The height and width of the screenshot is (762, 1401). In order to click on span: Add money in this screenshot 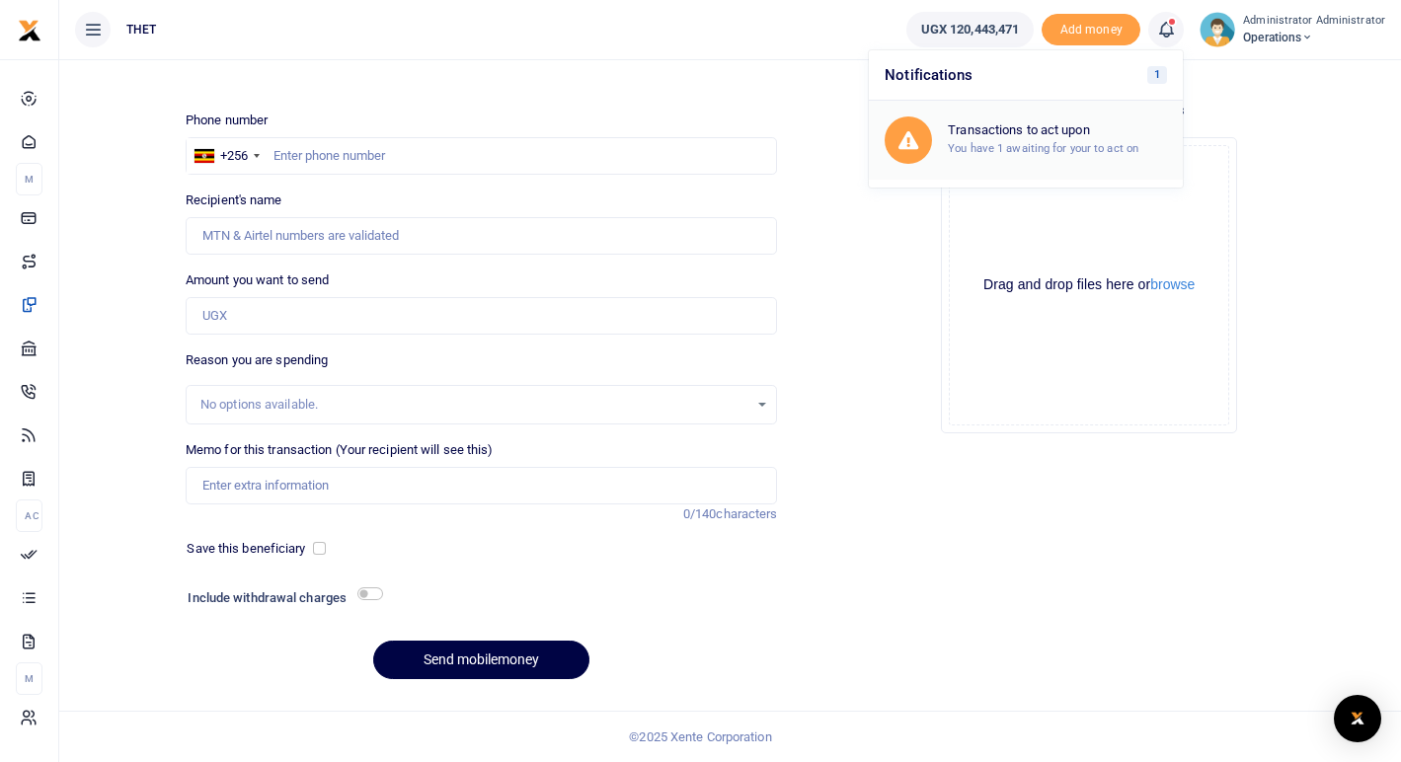, I will do `click(1091, 30)`.